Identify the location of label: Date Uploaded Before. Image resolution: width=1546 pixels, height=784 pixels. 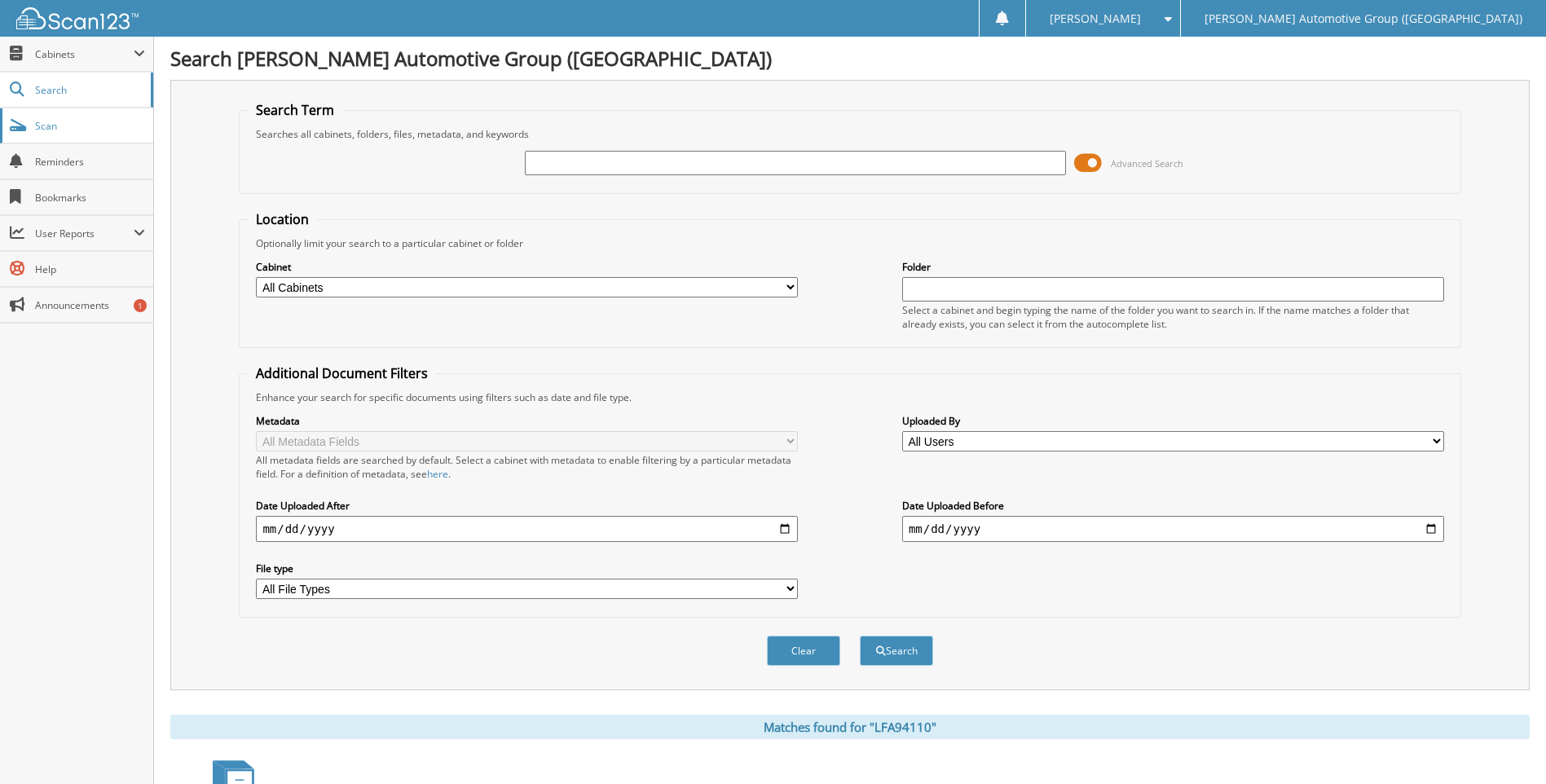
(1173, 505).